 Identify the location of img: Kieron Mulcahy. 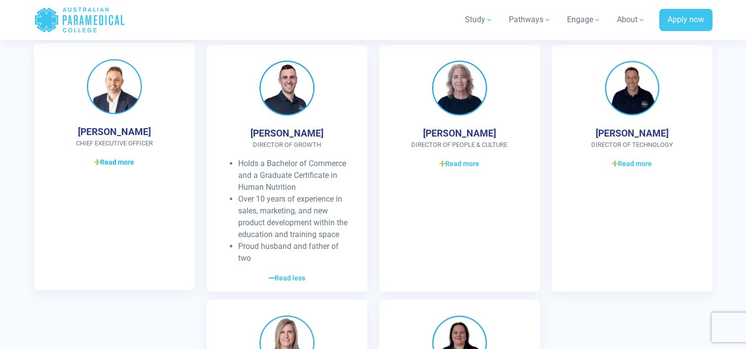
(632, 88).